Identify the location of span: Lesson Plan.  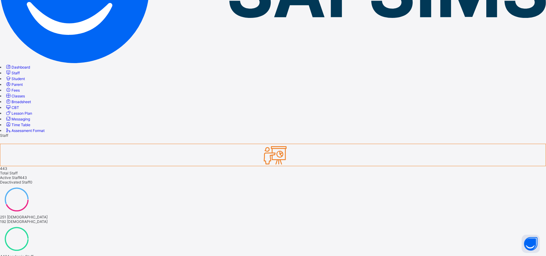
(22, 113).